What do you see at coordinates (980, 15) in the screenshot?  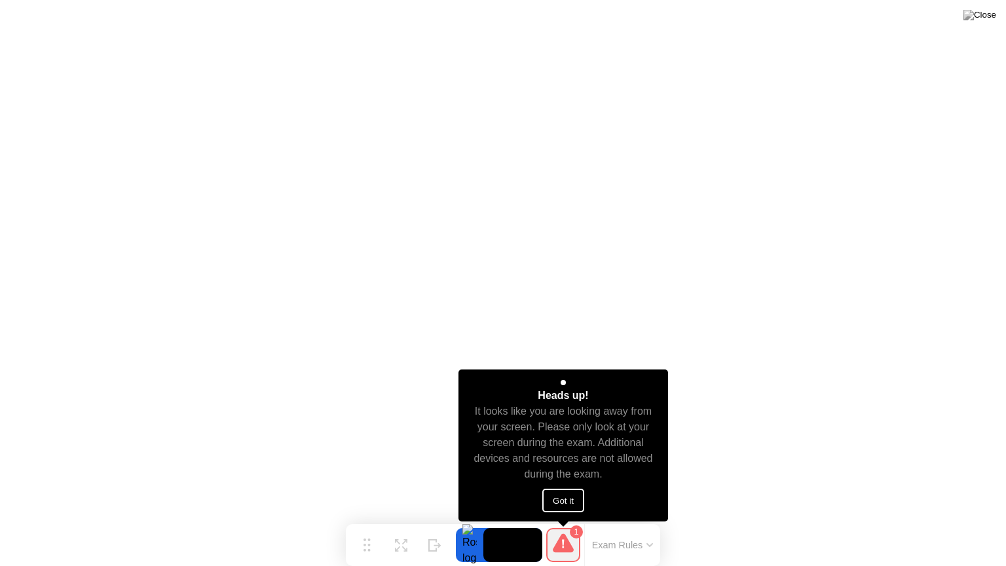 I see `img: Close` at bounding box center [980, 15].